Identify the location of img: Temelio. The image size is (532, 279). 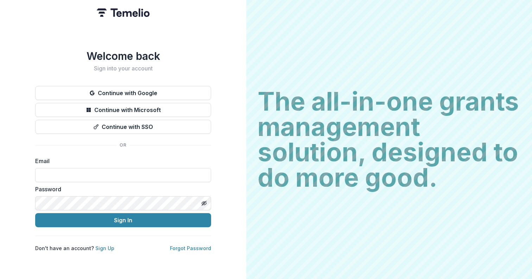
(123, 13).